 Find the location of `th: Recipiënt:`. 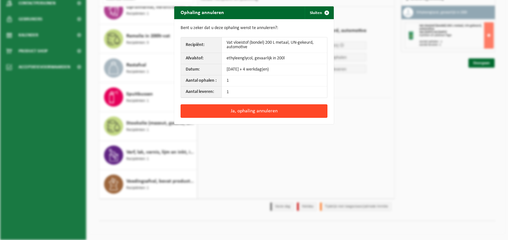

th: Recipiënt: is located at coordinates (201, 45).